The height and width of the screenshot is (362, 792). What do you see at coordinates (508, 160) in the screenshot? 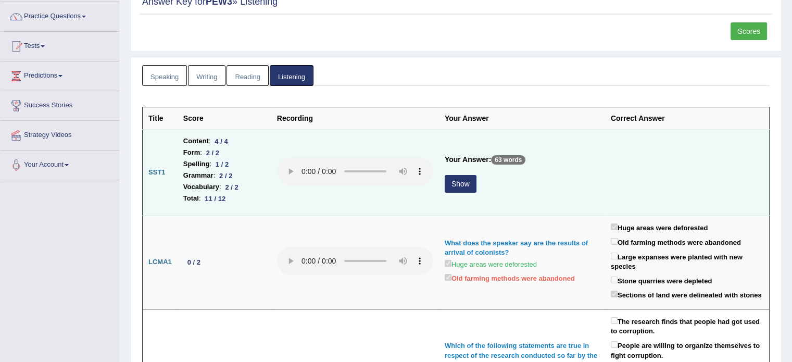
I see `p: 63 words` at bounding box center [508, 160].